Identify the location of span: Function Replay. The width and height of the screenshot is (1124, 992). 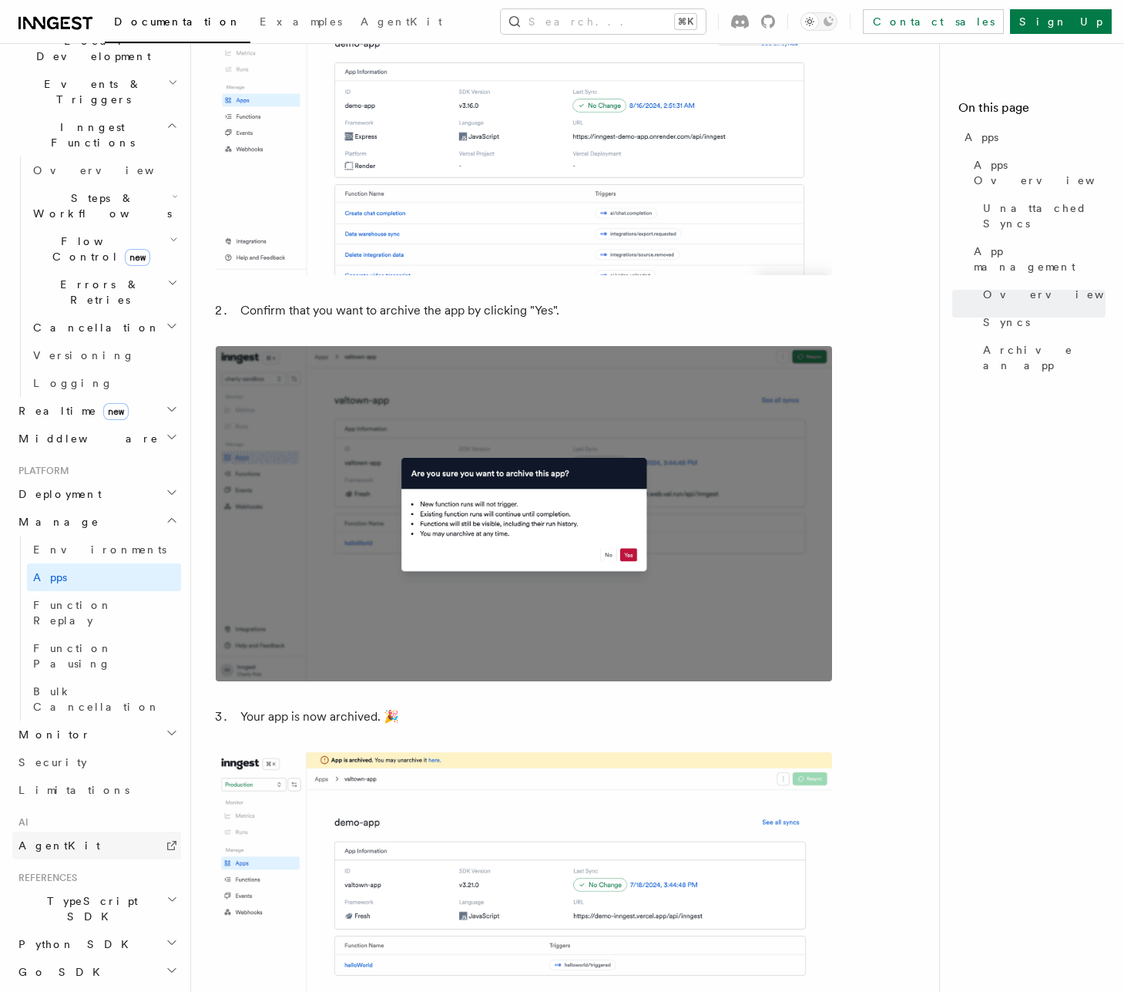
(72, 613).